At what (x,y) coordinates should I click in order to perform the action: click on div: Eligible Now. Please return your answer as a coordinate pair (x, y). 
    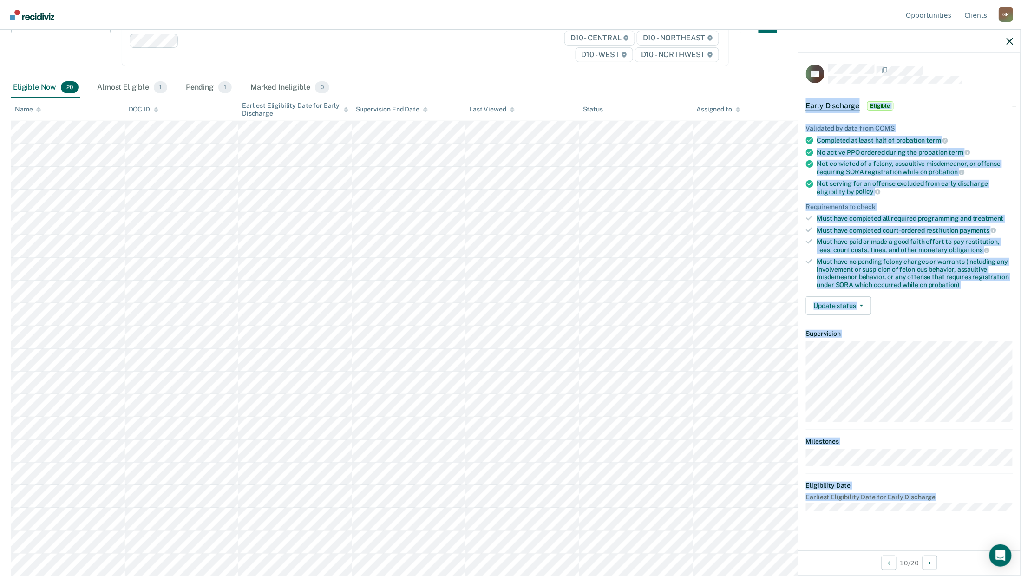
    Looking at the image, I should click on (46, 88).